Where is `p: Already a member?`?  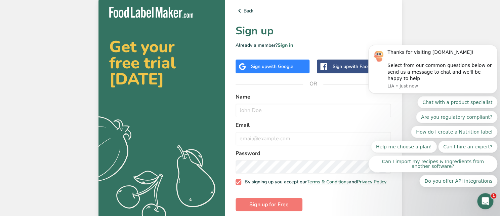 p: Already a member? is located at coordinates (313, 45).